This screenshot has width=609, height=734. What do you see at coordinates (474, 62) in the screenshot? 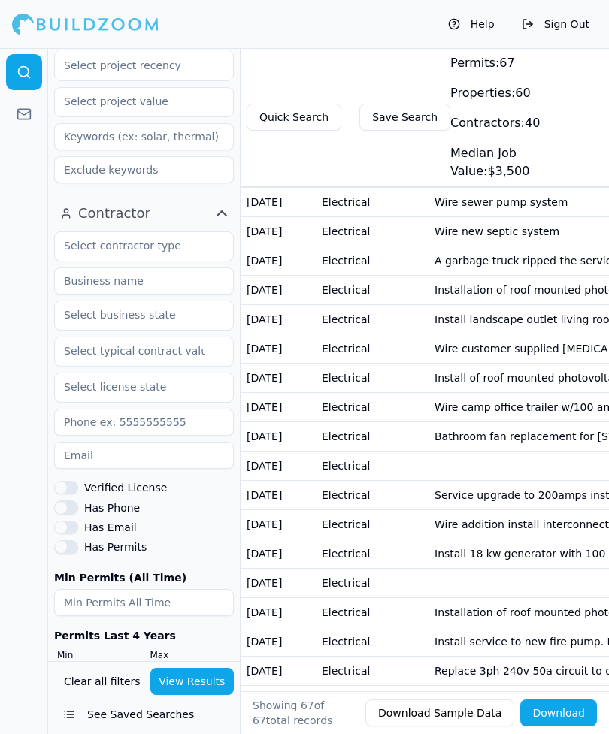
I see `span: Permits:` at bounding box center [474, 62].